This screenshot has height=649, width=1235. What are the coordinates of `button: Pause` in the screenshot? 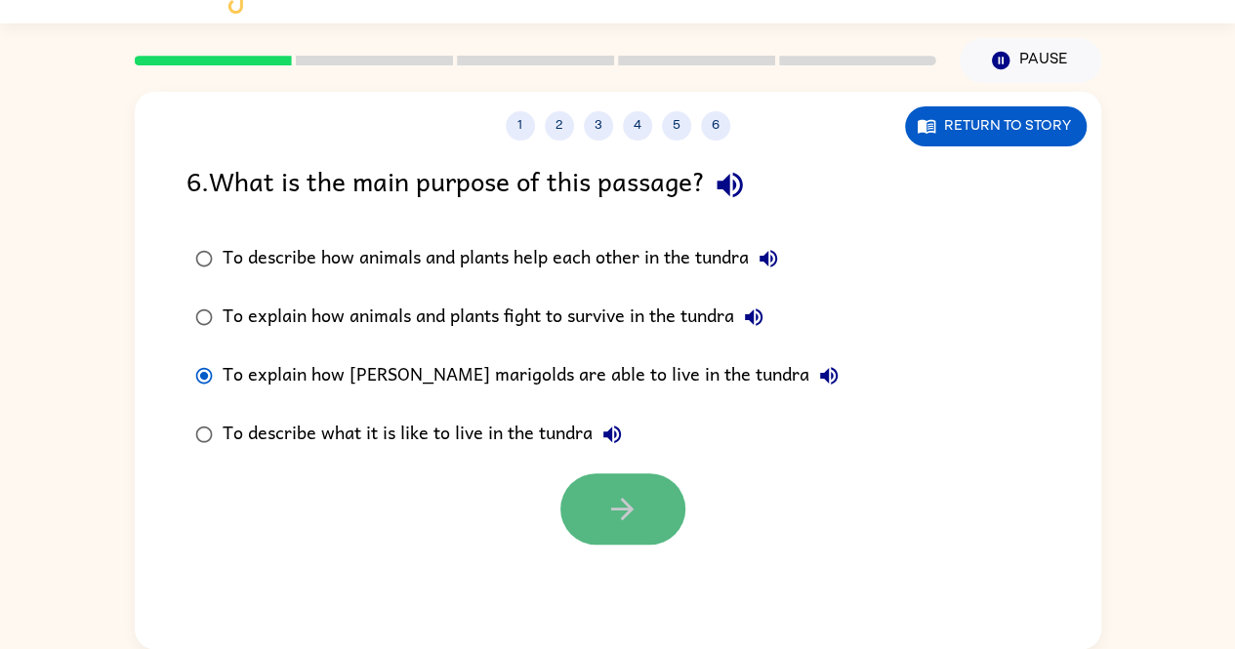 It's located at (1030, 61).